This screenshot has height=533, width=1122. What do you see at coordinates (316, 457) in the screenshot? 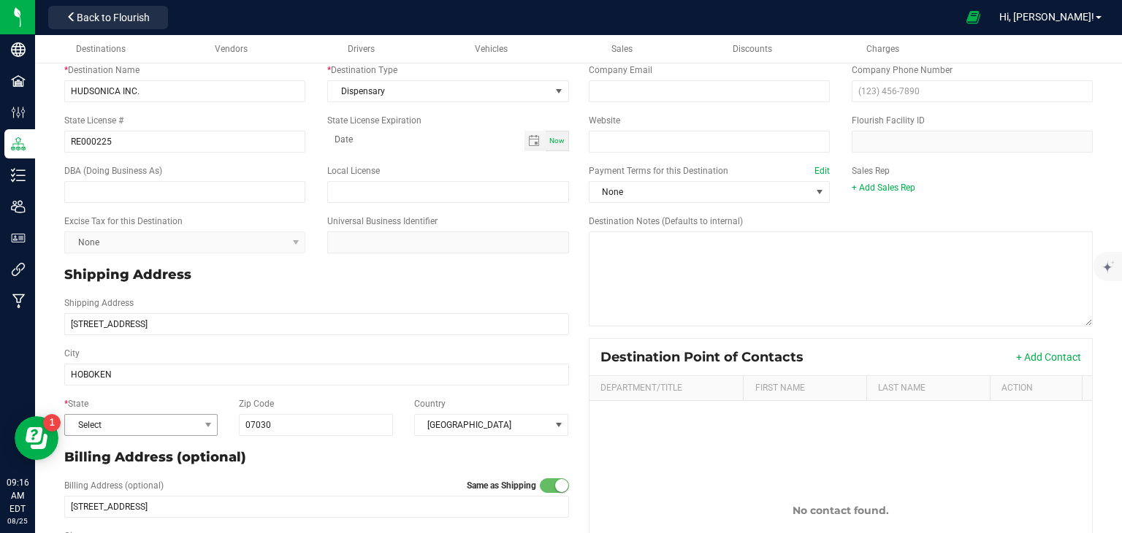
I see `p: Billing Address (optional)` at bounding box center [316, 457].